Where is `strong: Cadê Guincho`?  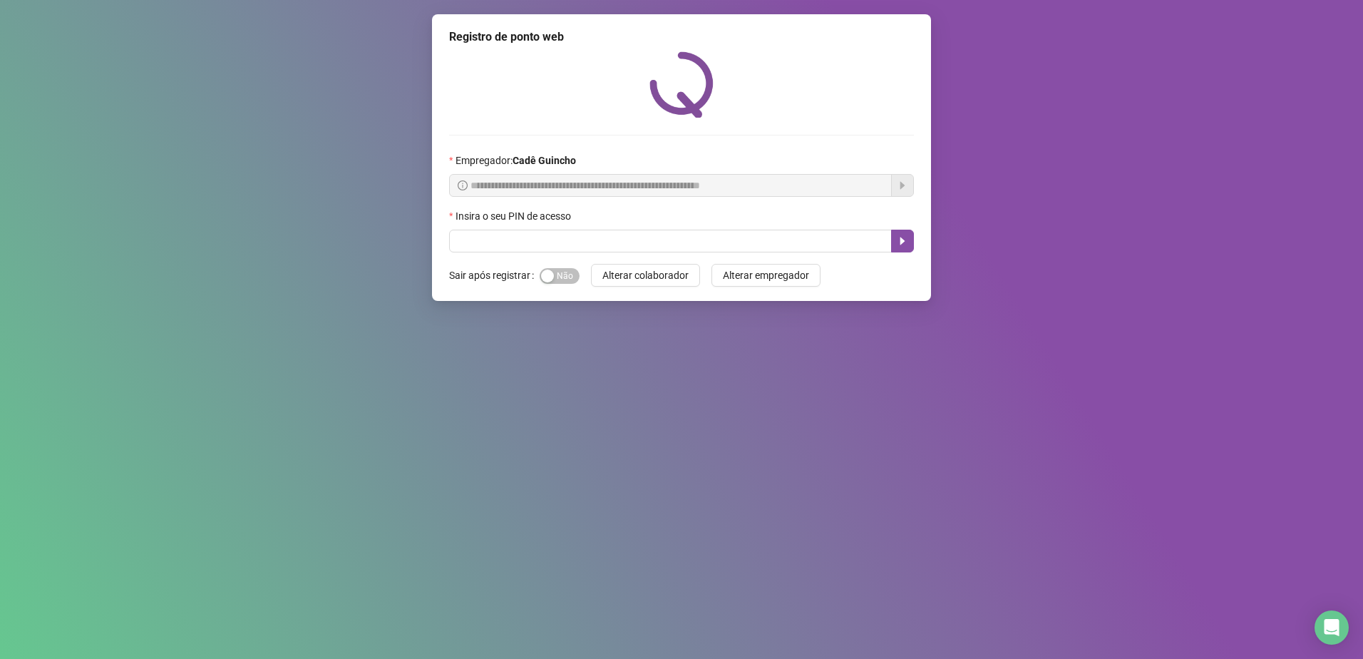 strong: Cadê Guincho is located at coordinates (544, 160).